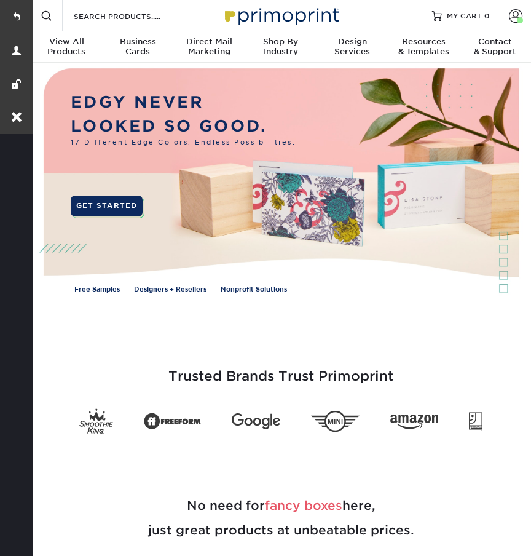 This screenshot has height=556, width=531. Describe the element at coordinates (352, 42) in the screenshot. I see `span: Design` at that location.